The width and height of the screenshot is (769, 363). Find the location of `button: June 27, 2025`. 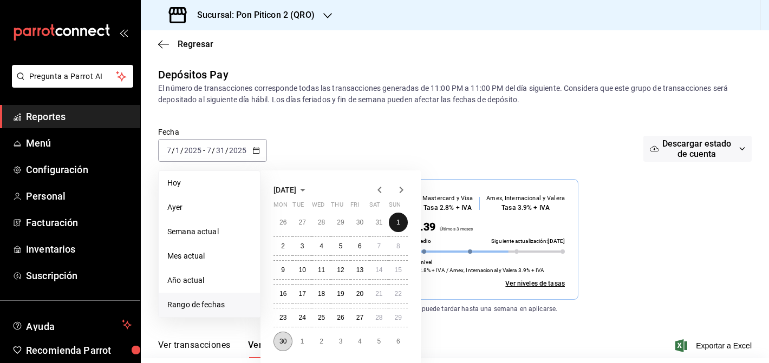

button: June 27, 2025 is located at coordinates (360, 318).